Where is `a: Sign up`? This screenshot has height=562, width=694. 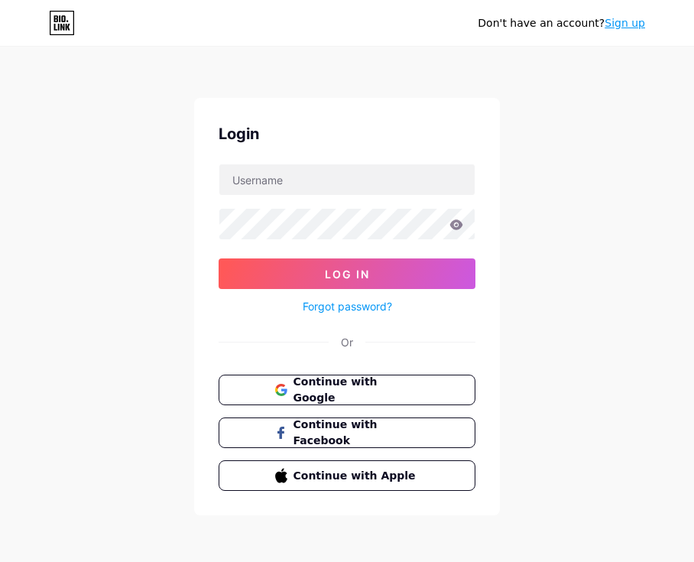
a: Sign up is located at coordinates (625, 23).